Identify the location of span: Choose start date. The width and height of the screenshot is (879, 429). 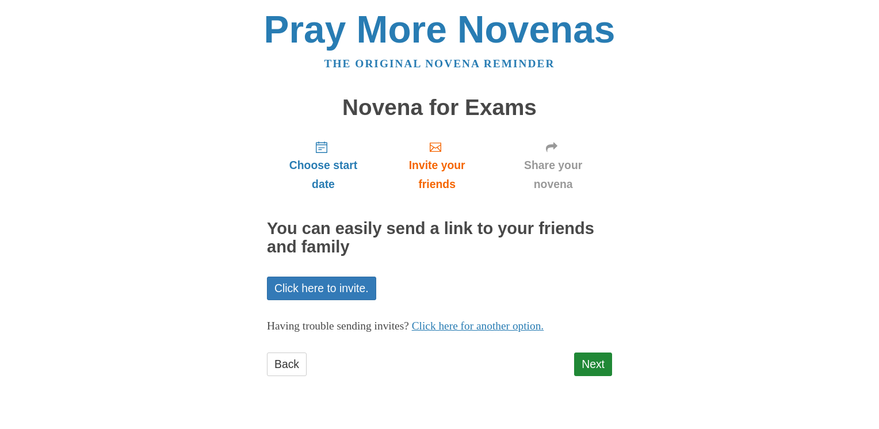
(323, 175).